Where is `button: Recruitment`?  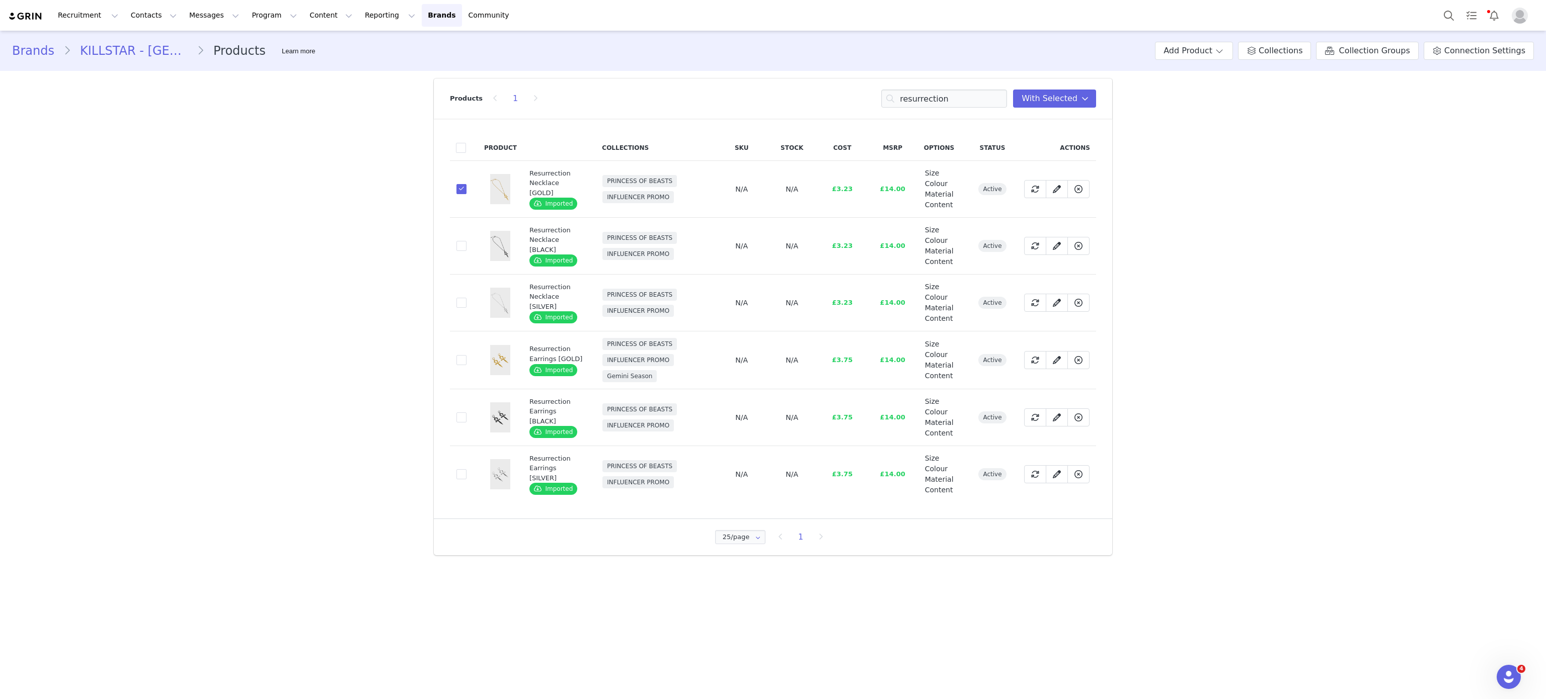 button: Recruitment is located at coordinates (88, 15).